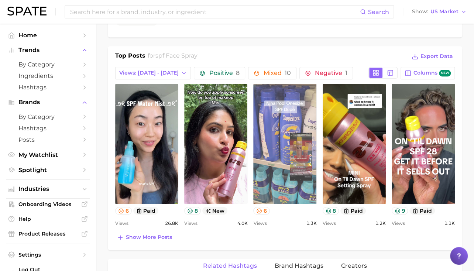 This screenshot has width=474, height=271. I want to click on span: 1.3k, so click(312, 223).